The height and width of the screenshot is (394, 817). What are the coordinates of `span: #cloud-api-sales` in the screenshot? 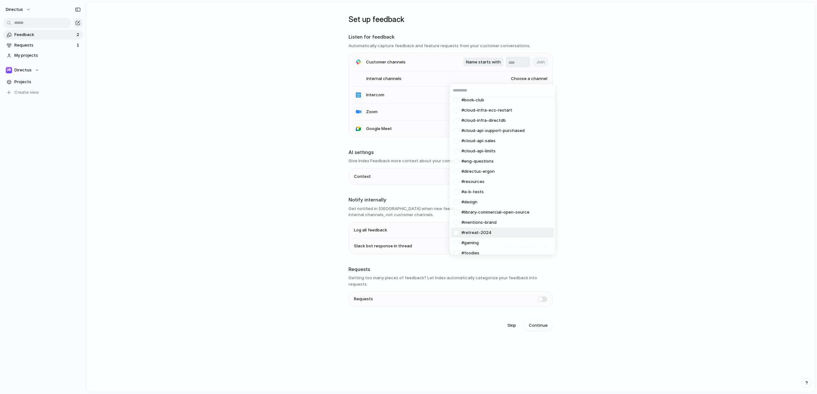 It's located at (478, 141).